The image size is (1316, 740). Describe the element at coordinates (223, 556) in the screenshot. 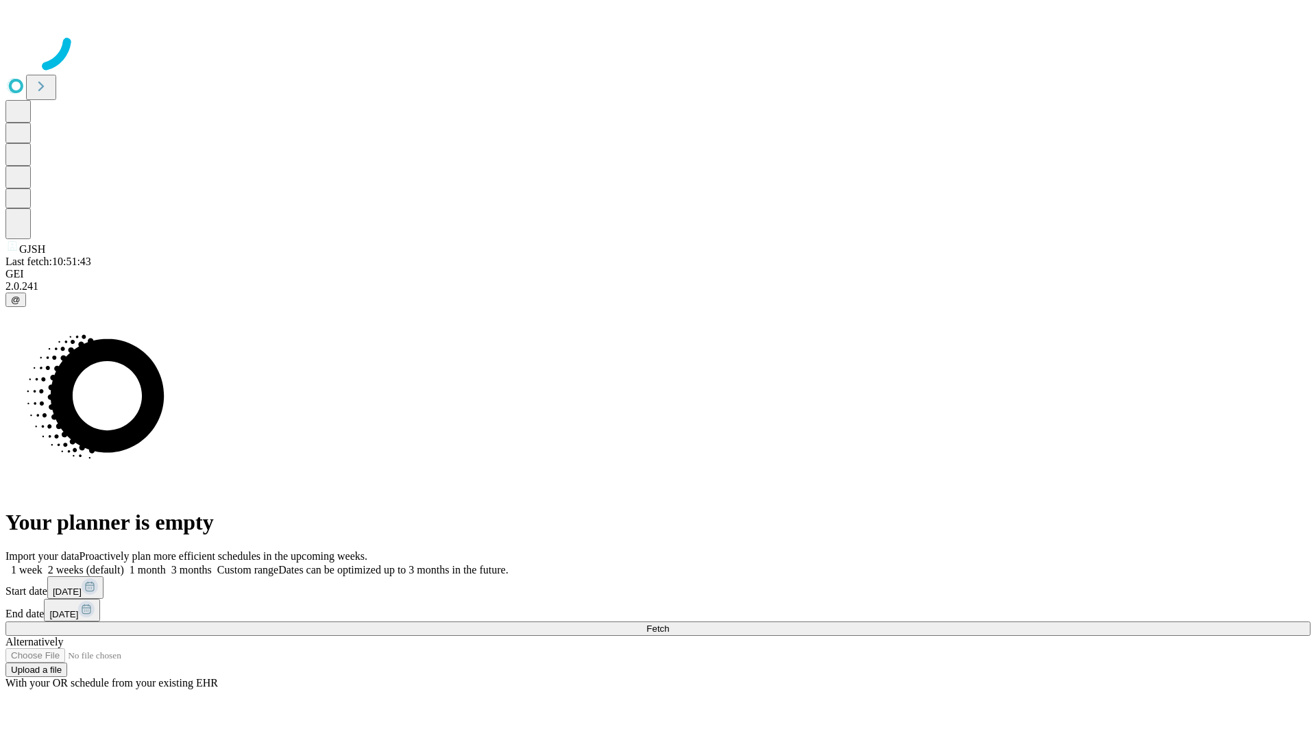

I see `span: Proactively plan more efficient schedules in the upcoming weeks.` at that location.